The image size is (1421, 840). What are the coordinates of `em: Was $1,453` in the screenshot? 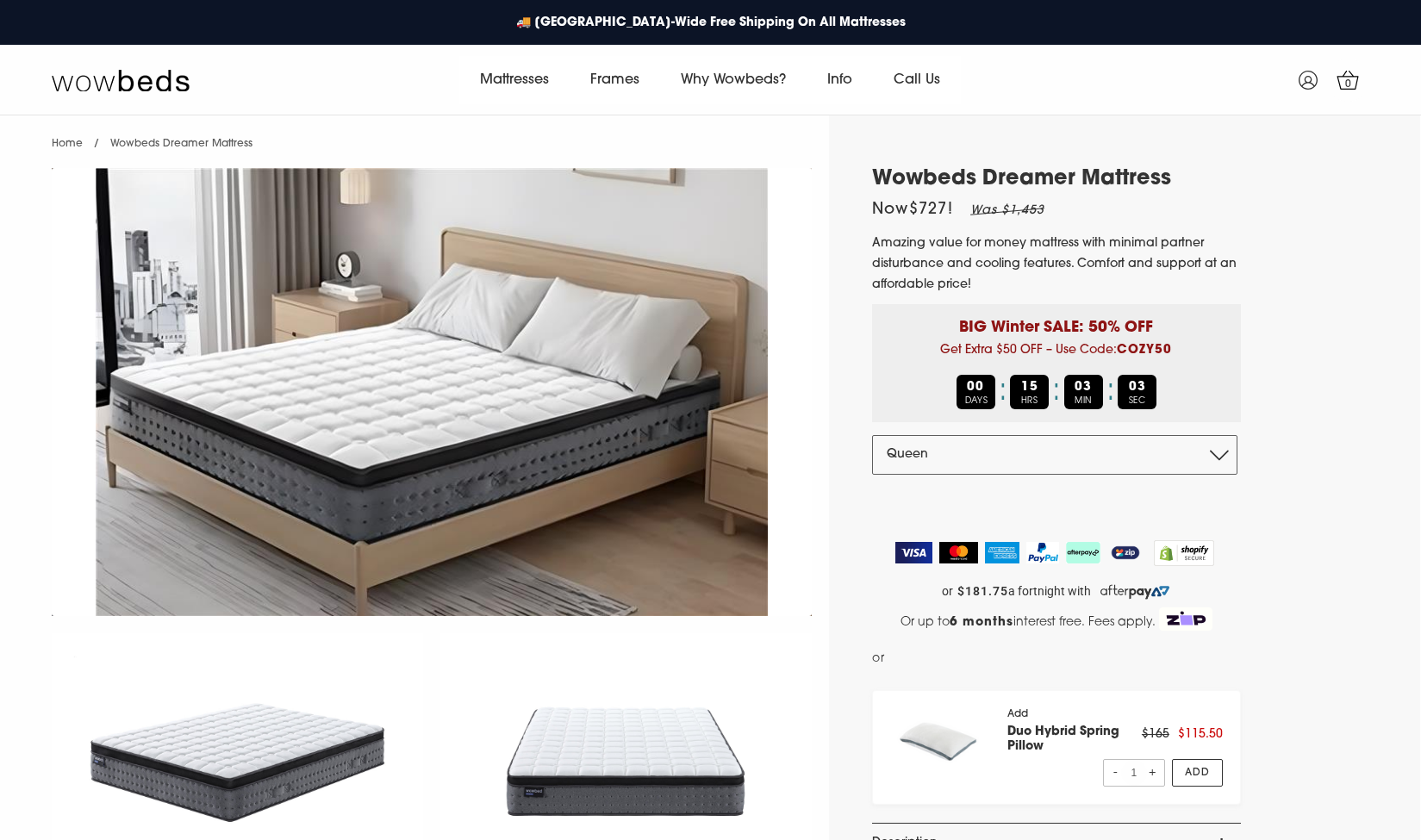 It's located at (1007, 210).